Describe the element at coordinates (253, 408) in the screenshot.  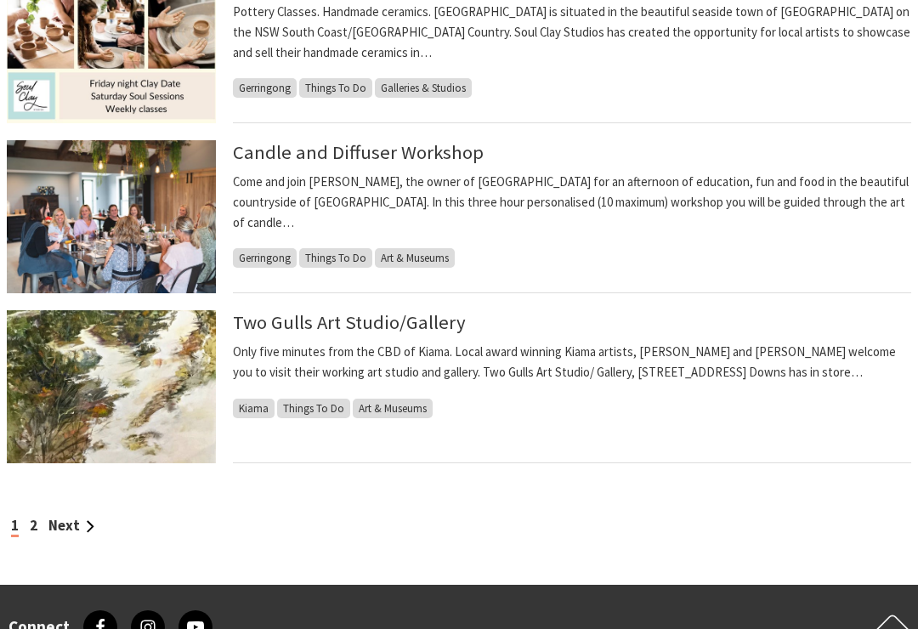
I see `span: Kiama` at that location.